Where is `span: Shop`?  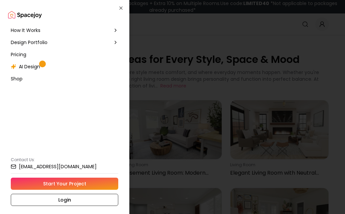 span: Shop is located at coordinates (16, 79).